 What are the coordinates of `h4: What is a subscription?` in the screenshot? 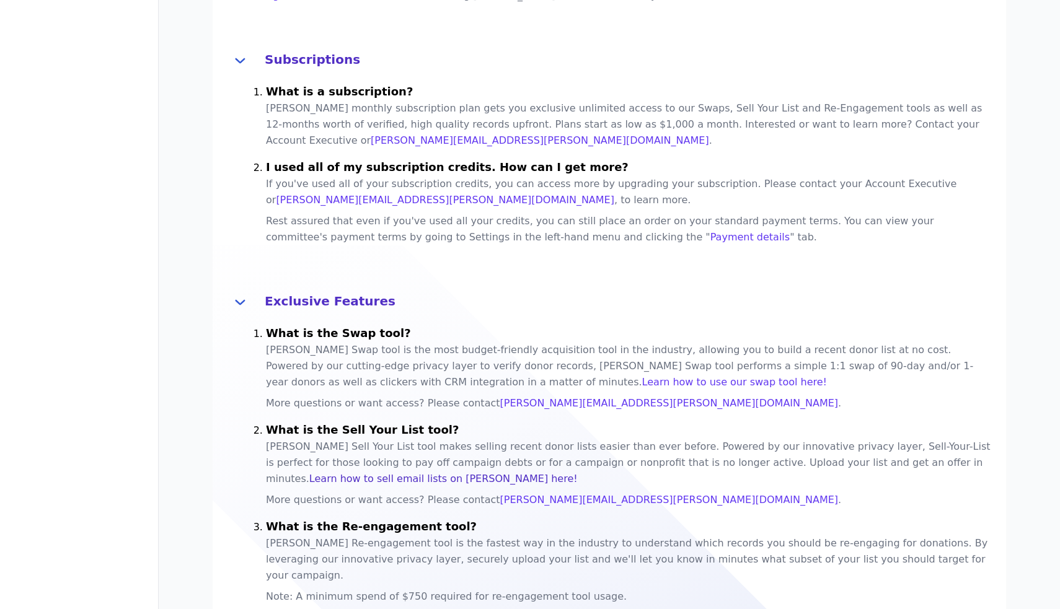 It's located at (629, 90).